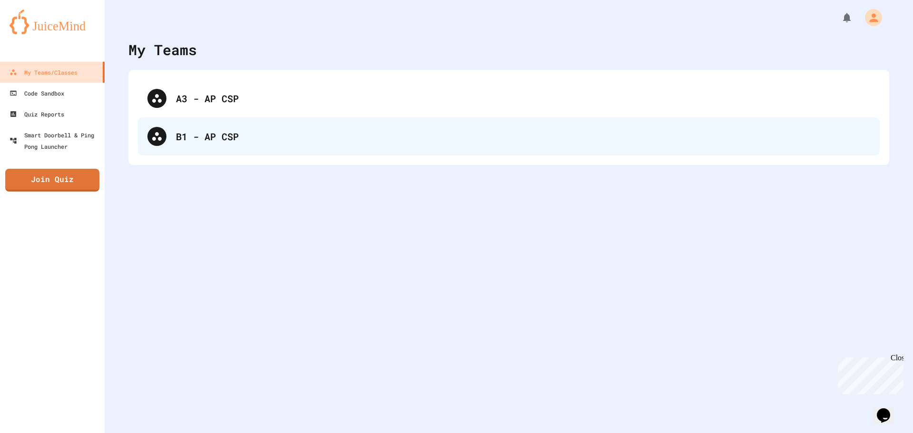  What do you see at coordinates (37, 93) in the screenshot?
I see `div: Code Sandbox` at bounding box center [37, 93].